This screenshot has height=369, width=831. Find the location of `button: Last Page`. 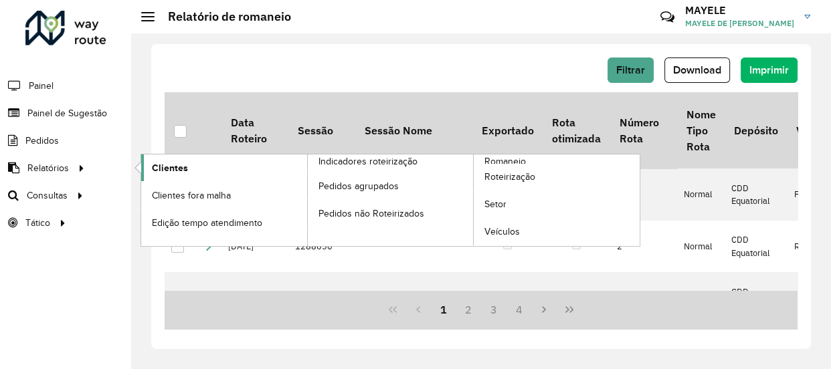

button: Last Page is located at coordinates (570, 310).